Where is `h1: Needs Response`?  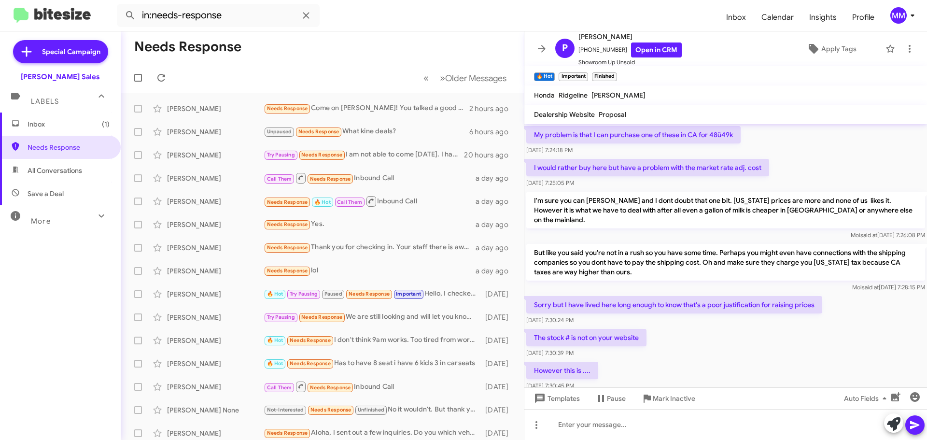 h1: Needs Response is located at coordinates (188, 47).